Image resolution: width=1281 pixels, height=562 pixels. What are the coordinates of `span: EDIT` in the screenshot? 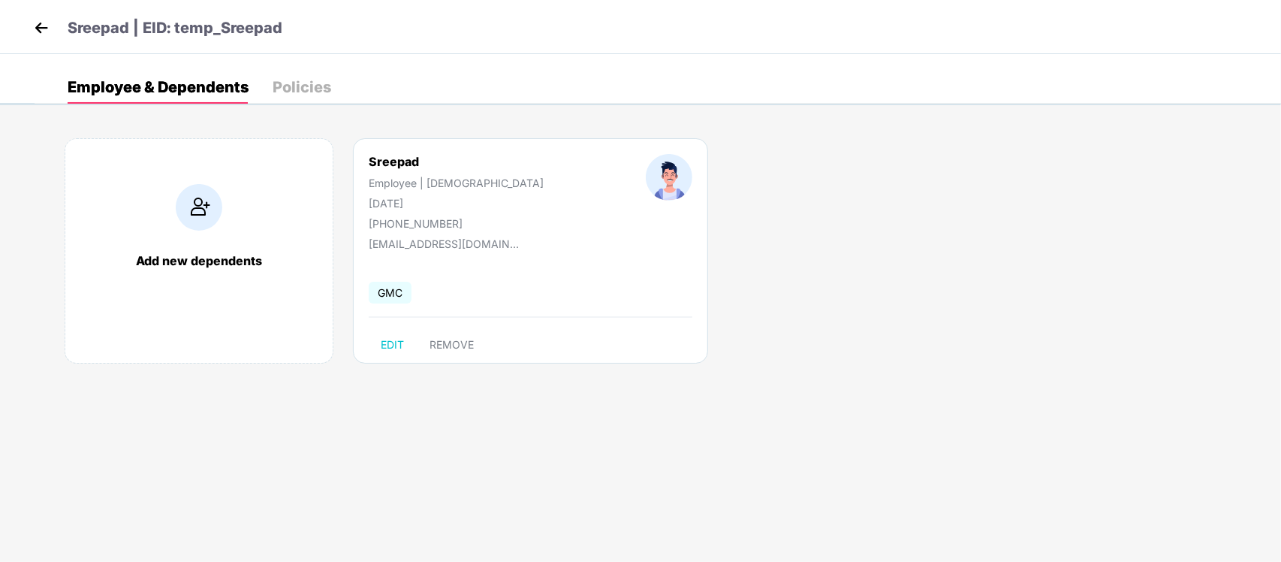 It's located at (392, 345).